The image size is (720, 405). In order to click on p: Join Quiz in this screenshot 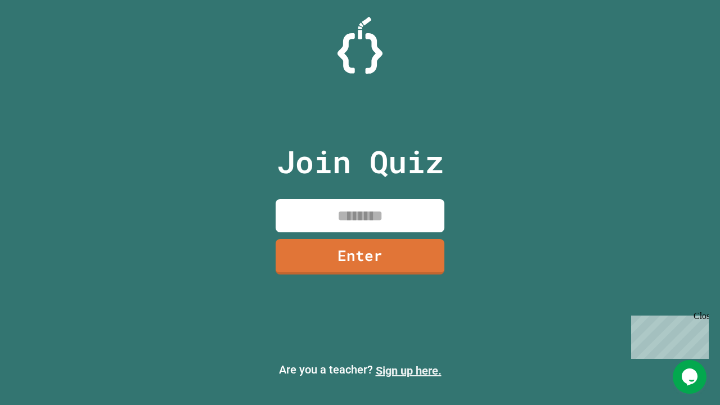, I will do `click(360, 161)`.